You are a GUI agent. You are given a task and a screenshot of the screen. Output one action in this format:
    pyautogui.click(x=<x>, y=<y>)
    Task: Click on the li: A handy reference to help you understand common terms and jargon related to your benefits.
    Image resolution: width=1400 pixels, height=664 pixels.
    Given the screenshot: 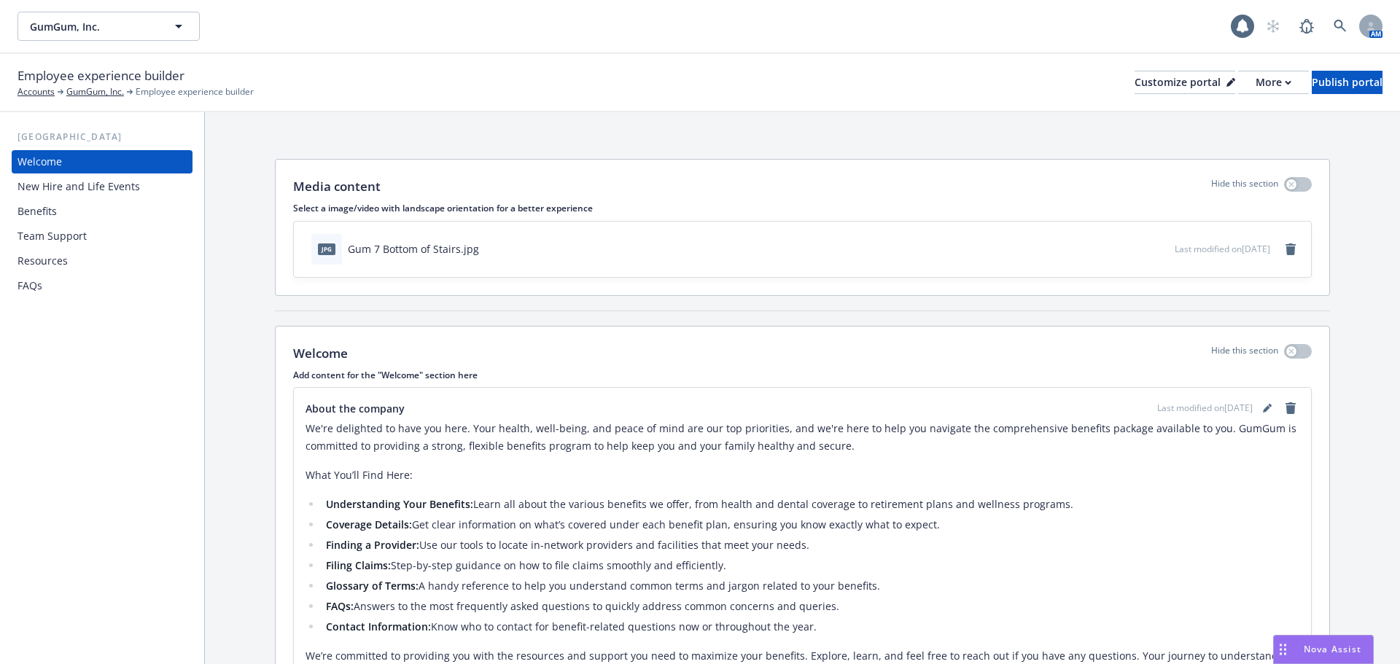 What is the action you would take?
    pyautogui.click(x=810, y=586)
    